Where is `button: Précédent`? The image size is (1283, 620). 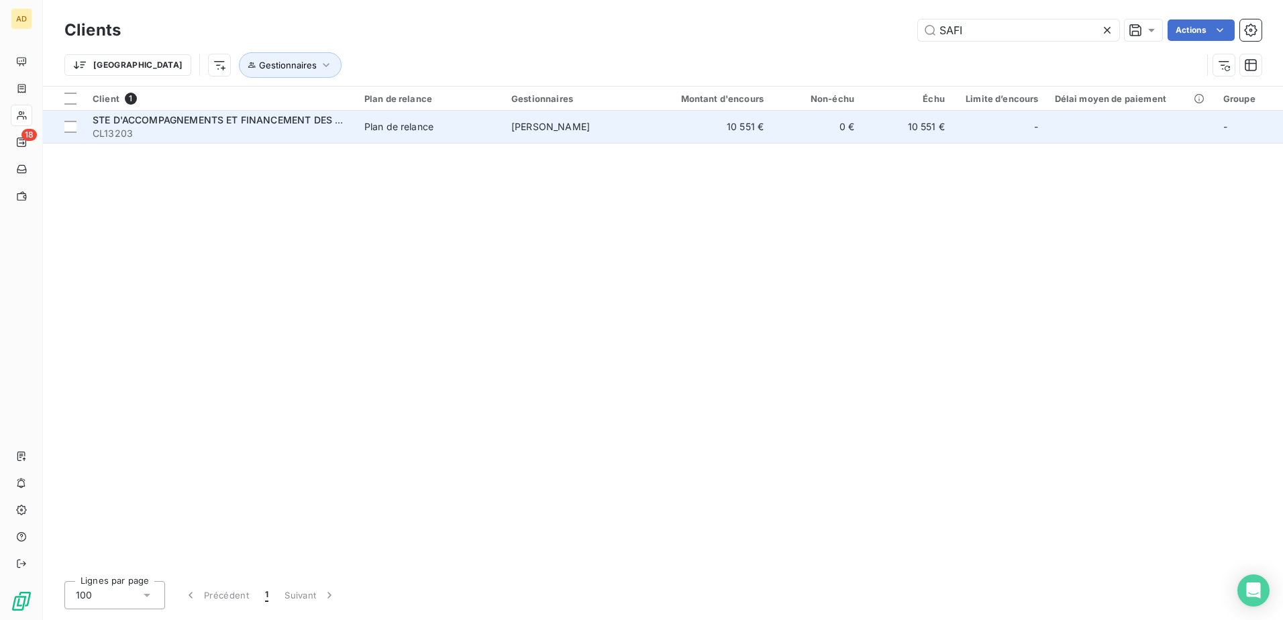
button: Précédent is located at coordinates (216, 595).